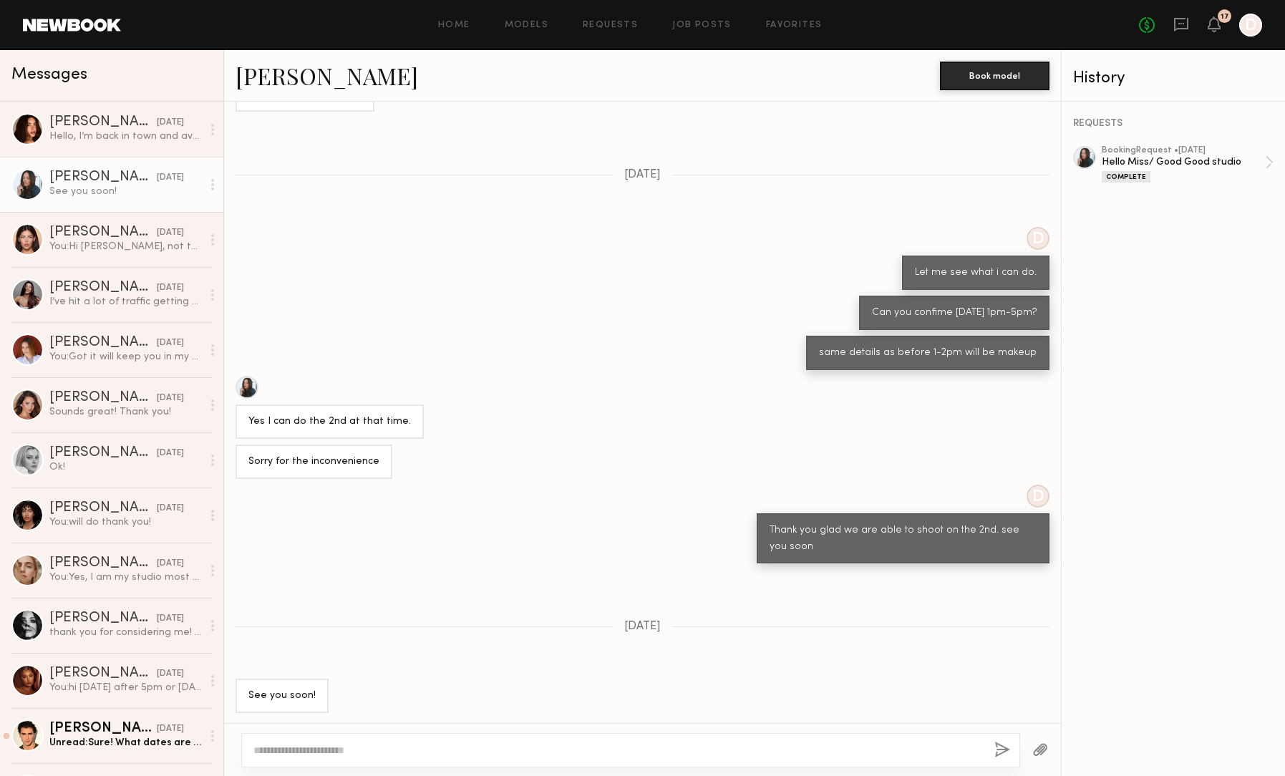 This screenshot has width=1285, height=776. What do you see at coordinates (125, 742) in the screenshot?
I see `div: Unread: Sure! What dates are you guys shooting? Im booked out of town until the 18th` at bounding box center [125, 742].